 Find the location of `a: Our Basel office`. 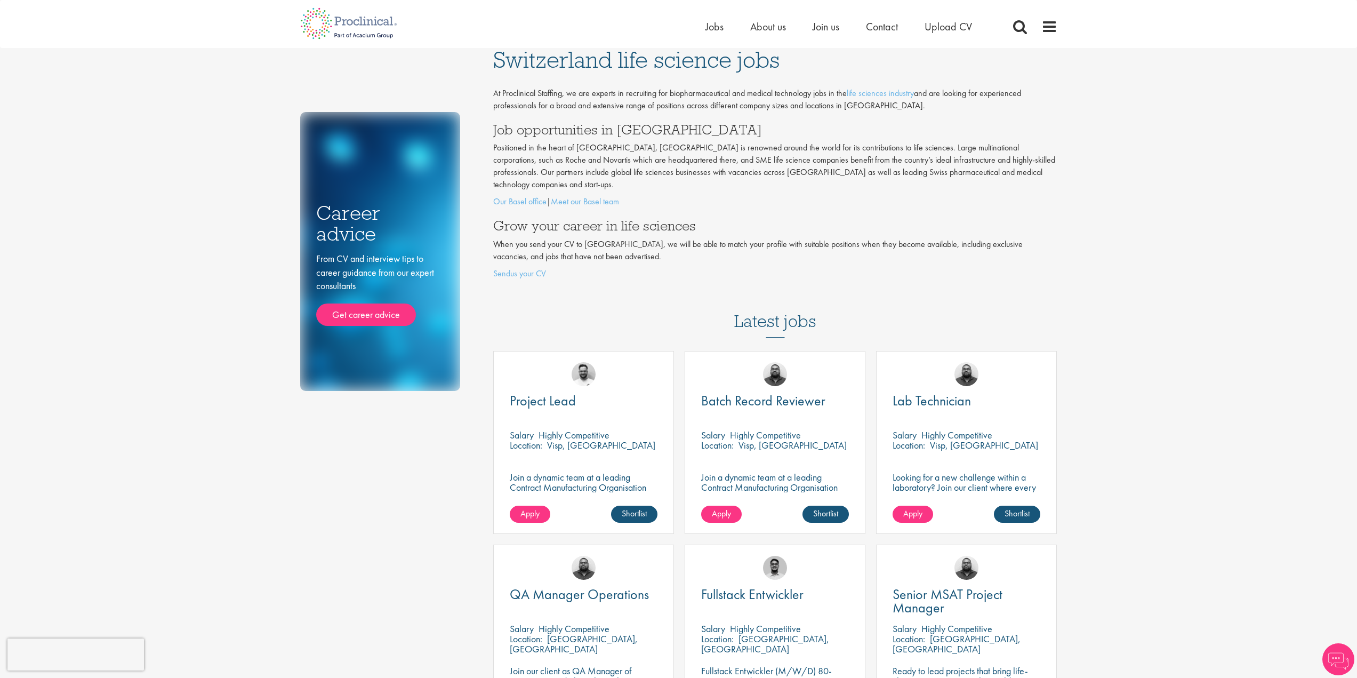

a: Our Basel office is located at coordinates (520, 201).